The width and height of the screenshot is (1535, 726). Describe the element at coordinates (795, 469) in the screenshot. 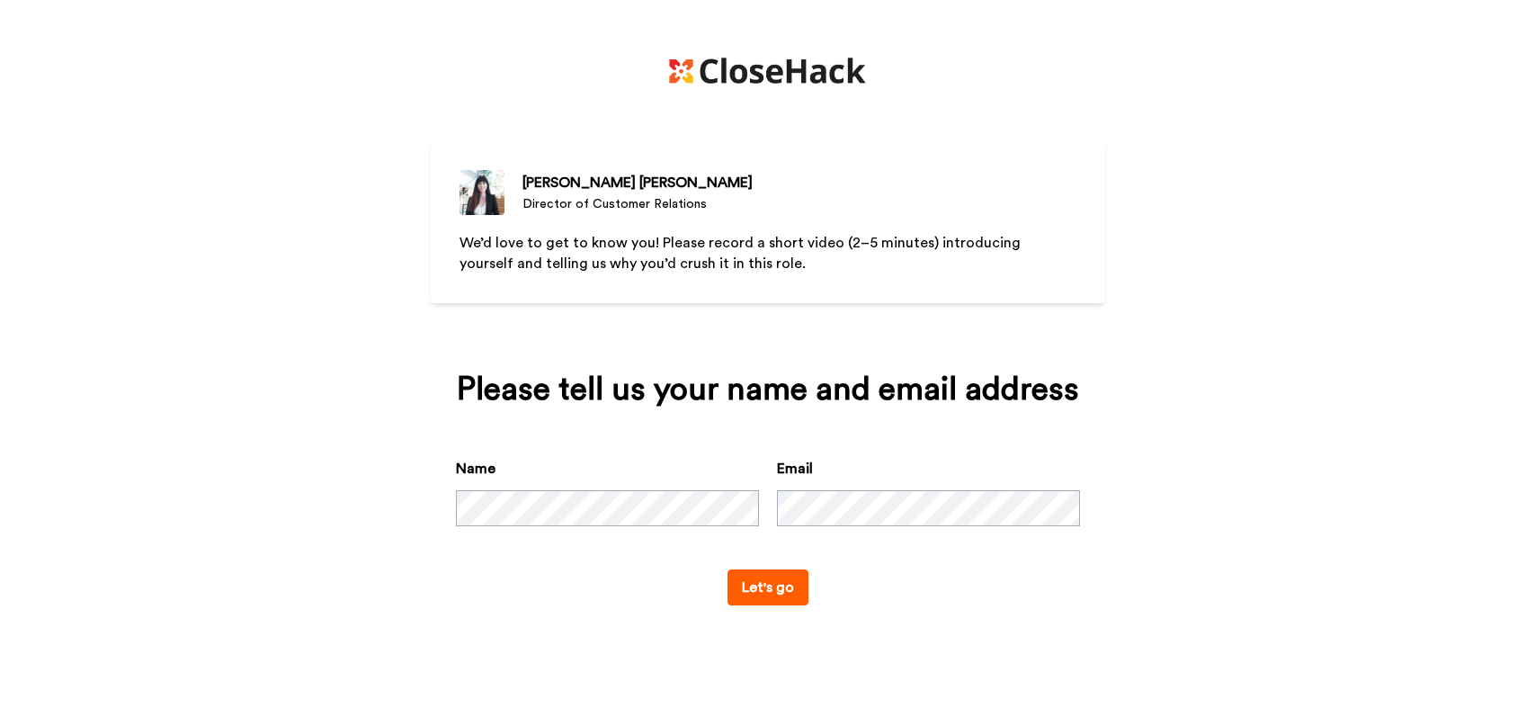

I see `label: Email` at that location.